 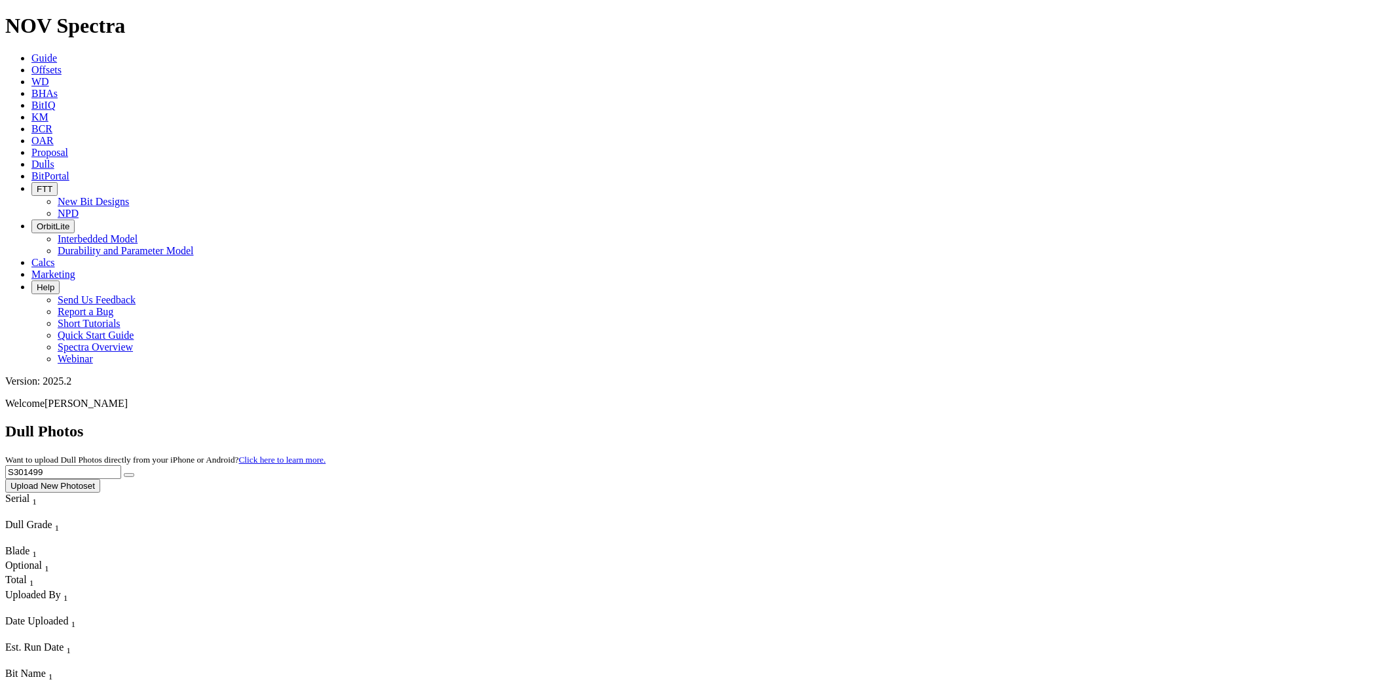 I want to click on span: BitPortal, so click(x=50, y=176).